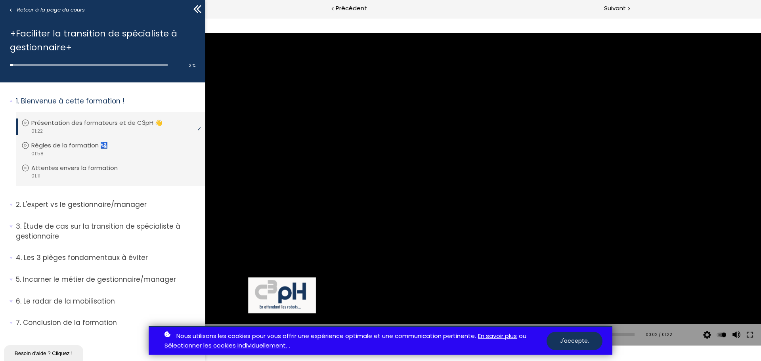 The image size is (761, 361). What do you see at coordinates (107, 279) in the screenshot?
I see `p: Incarner le métier de gestionnaire/manager` at bounding box center [107, 279].